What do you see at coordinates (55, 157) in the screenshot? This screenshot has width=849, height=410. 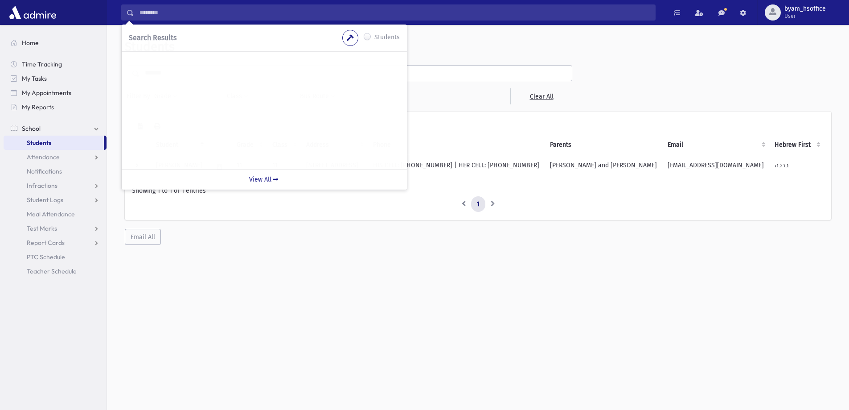 I see `a: Attendance` at bounding box center [55, 157].